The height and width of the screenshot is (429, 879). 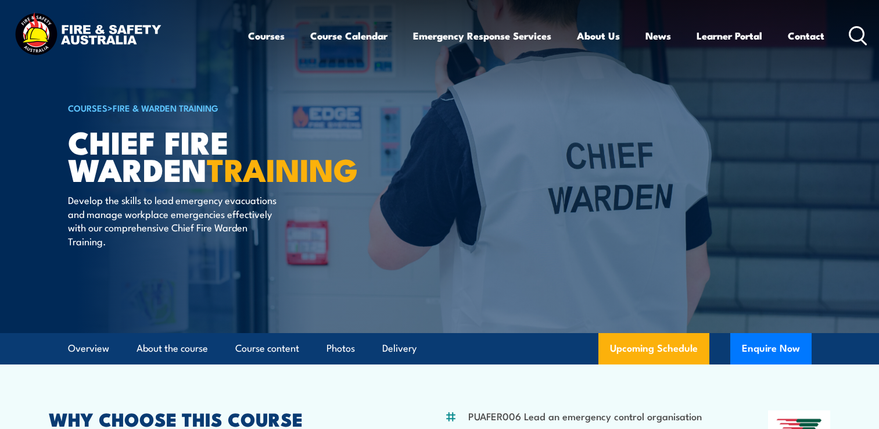 I want to click on a: Overview, so click(x=88, y=348).